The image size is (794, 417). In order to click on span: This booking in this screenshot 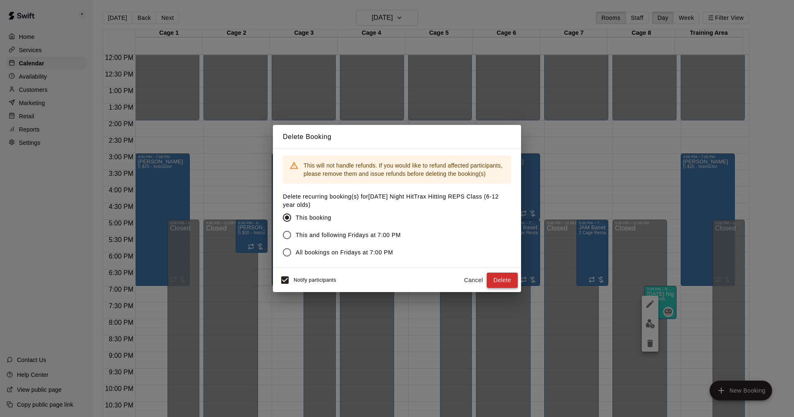, I will do `click(313, 217)`.